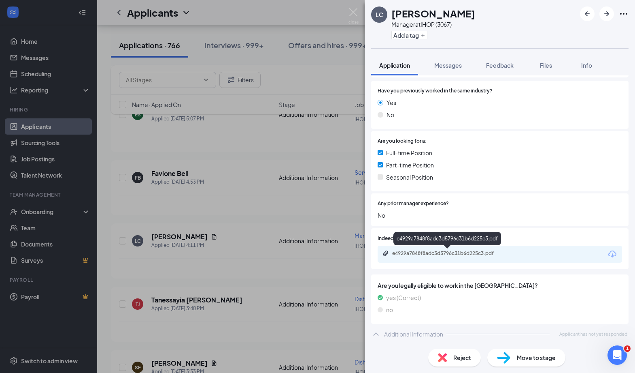 This screenshot has width=635, height=373. I want to click on button: ArrowRight, so click(607, 14).